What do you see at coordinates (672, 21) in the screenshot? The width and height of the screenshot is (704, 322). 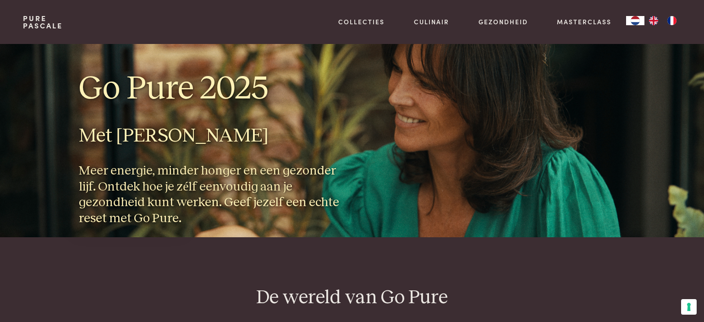 I see `a: FR` at bounding box center [672, 21].